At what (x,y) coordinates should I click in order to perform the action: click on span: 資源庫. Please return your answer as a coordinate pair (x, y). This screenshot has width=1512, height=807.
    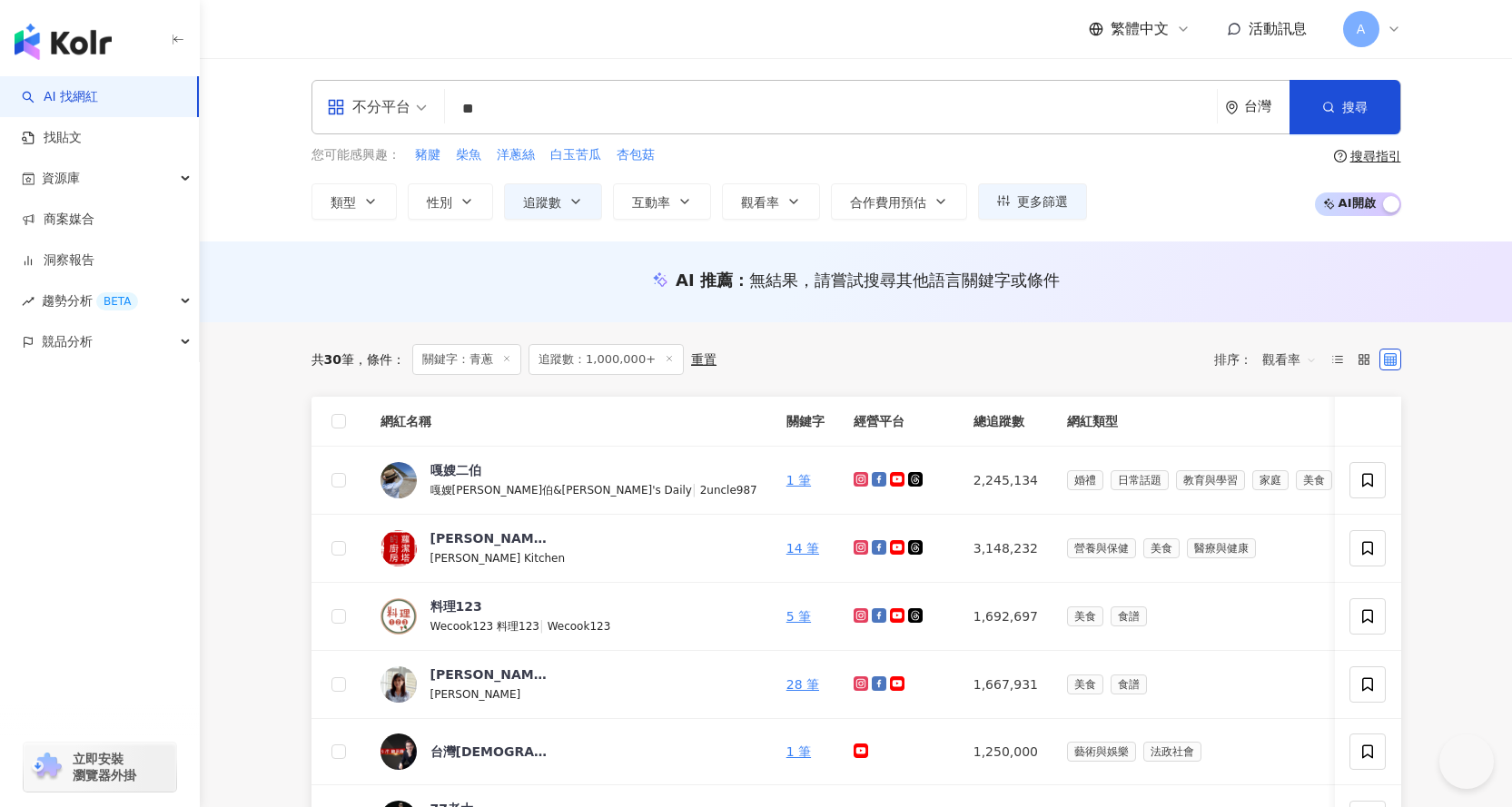
    Looking at the image, I should click on (61, 178).